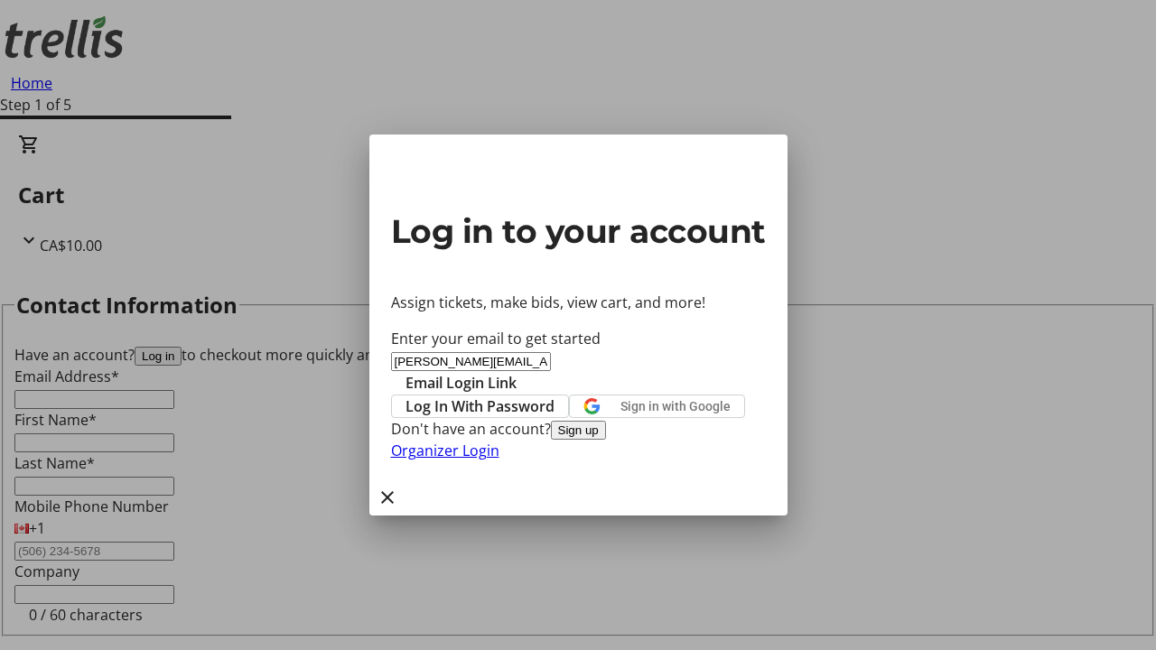 This screenshot has height=650, width=1156. What do you see at coordinates (480, 407) in the screenshot?
I see `button: Log In With Password` at bounding box center [480, 407].